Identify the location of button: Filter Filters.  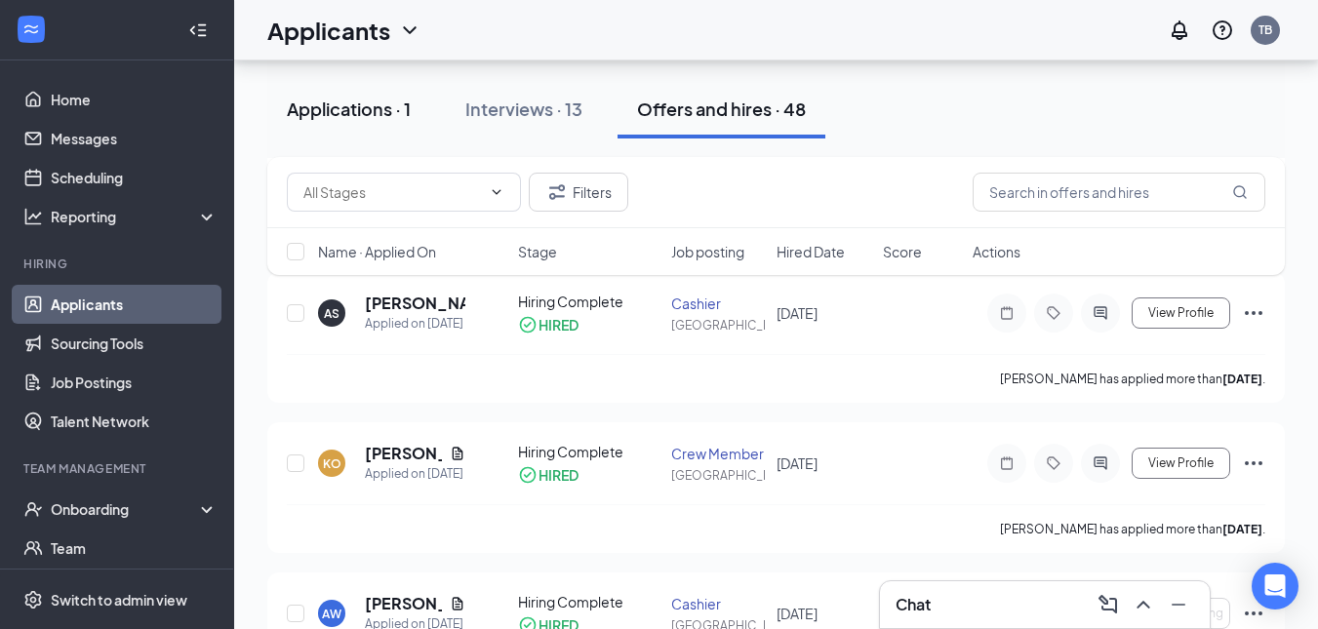
(579, 192).